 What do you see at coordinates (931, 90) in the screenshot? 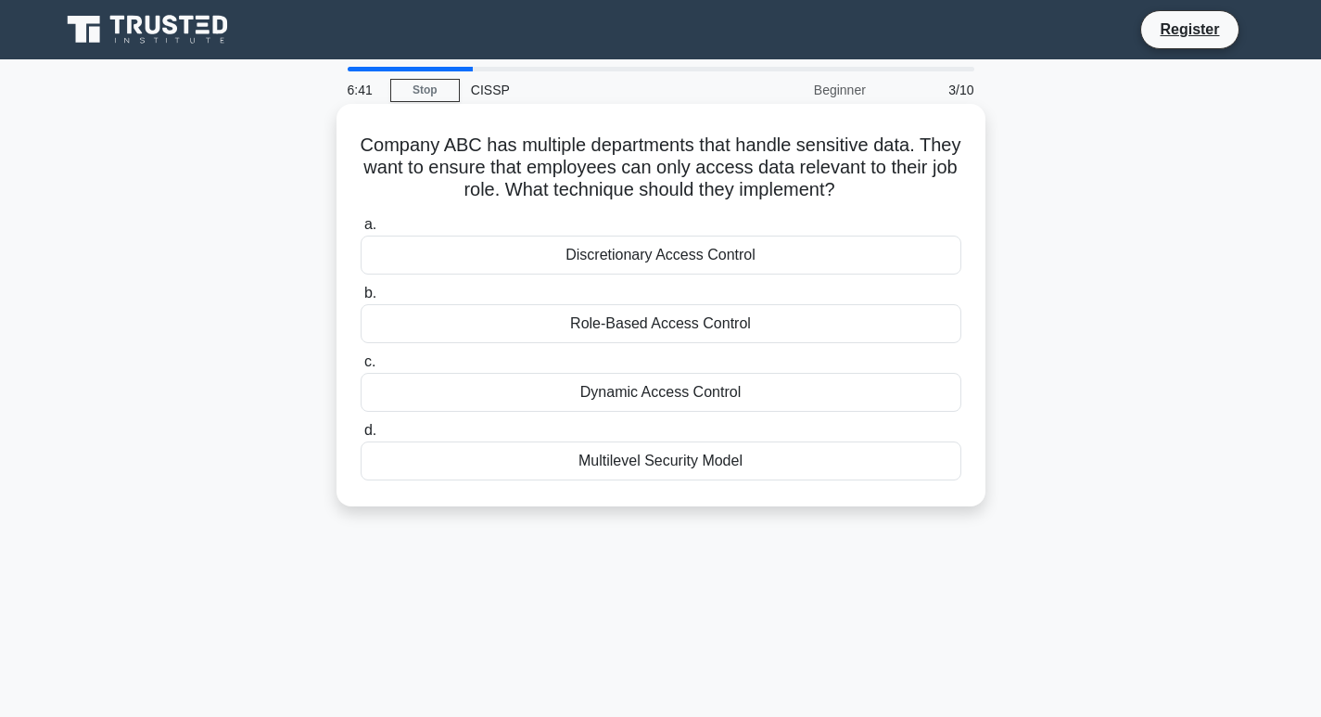
I see `div: 3/10` at bounding box center [931, 90].